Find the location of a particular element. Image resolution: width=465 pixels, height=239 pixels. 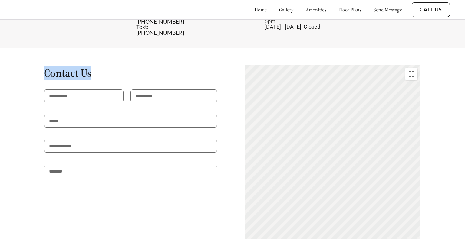

button: Call Us is located at coordinates (430, 10).